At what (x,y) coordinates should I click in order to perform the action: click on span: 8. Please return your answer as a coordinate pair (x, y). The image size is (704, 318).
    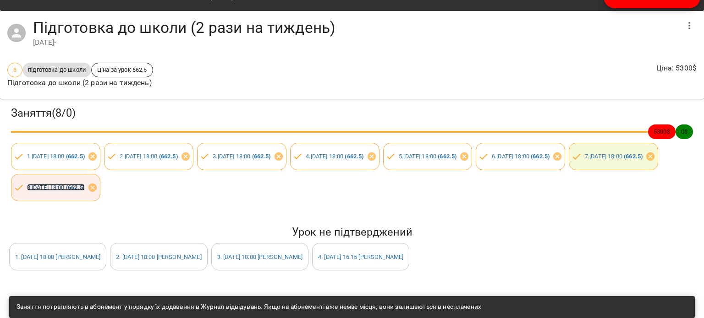
    Looking at the image, I should click on (15, 70).